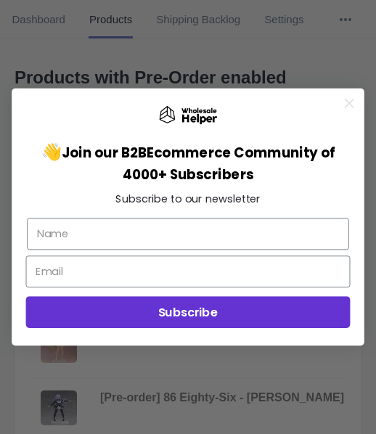  I want to click on input: Email, so click(188, 272).